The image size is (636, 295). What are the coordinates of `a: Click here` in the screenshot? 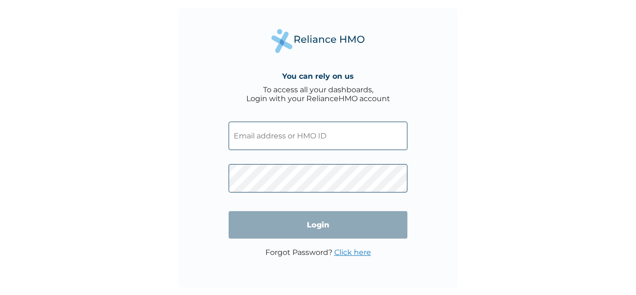 It's located at (352, 252).